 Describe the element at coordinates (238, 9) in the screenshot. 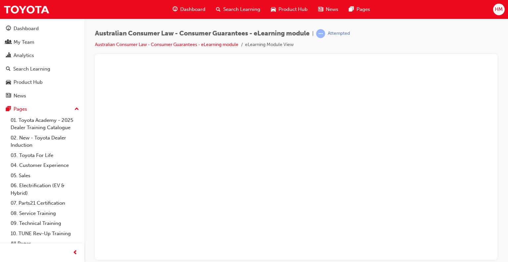

I see `a: search-iconSearch Learning` at that location.